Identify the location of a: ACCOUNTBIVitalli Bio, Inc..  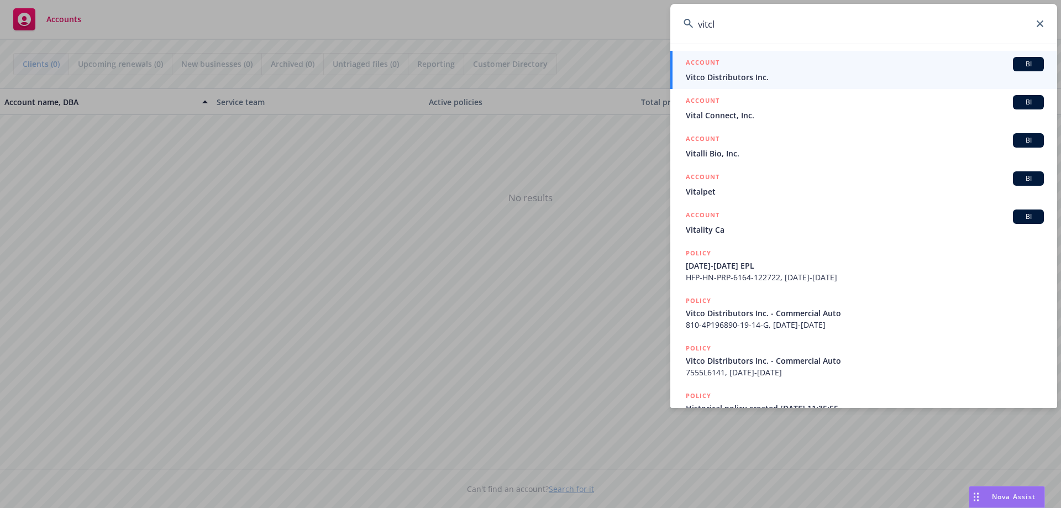
(864, 146).